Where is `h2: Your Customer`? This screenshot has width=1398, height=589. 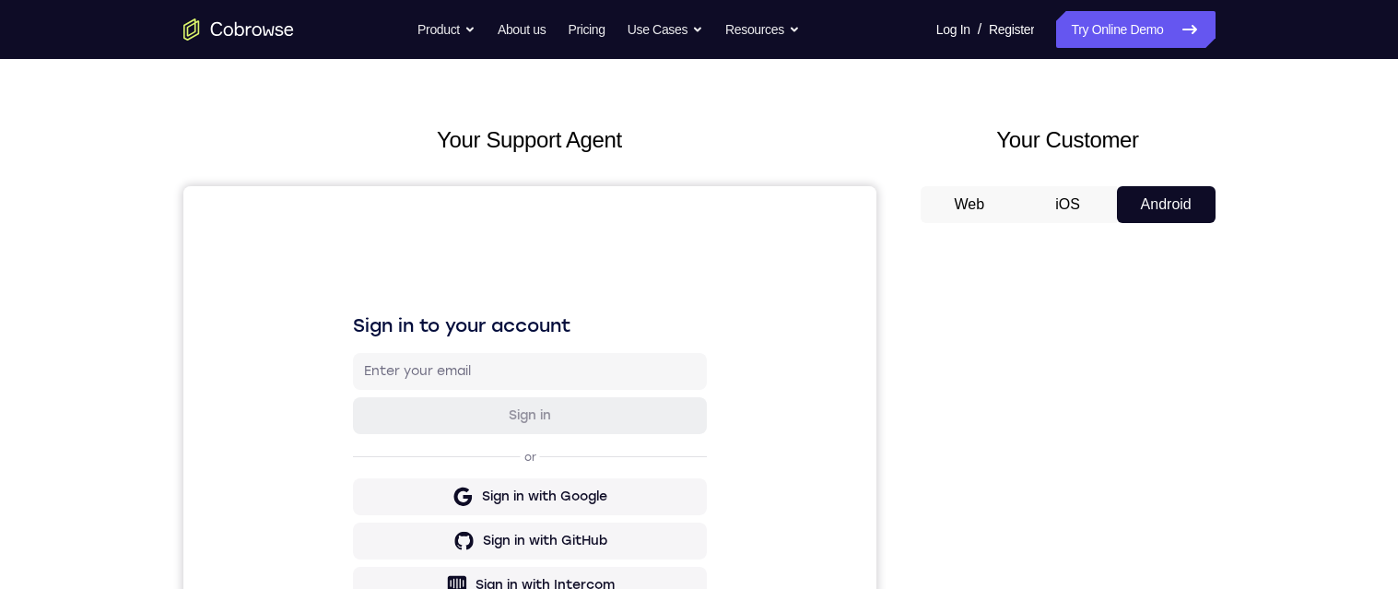
h2: Your Customer is located at coordinates (1068, 140).